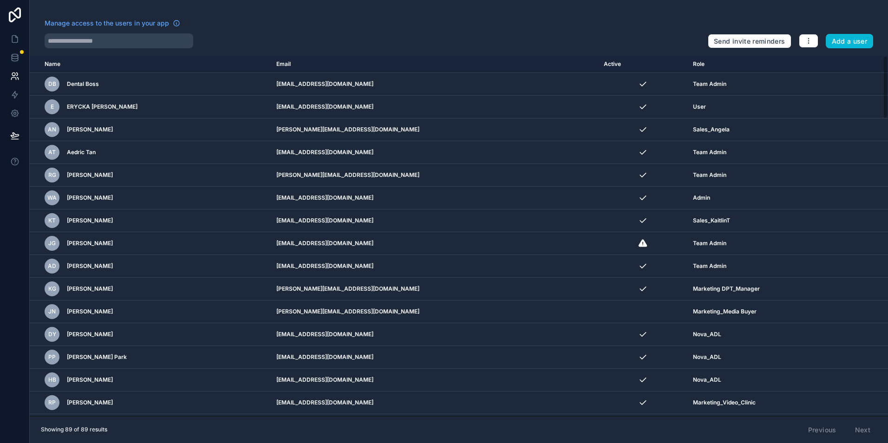 The height and width of the screenshot is (443, 888). What do you see at coordinates (112, 23) in the screenshot?
I see `a: Manage access to the users in your app` at bounding box center [112, 23].